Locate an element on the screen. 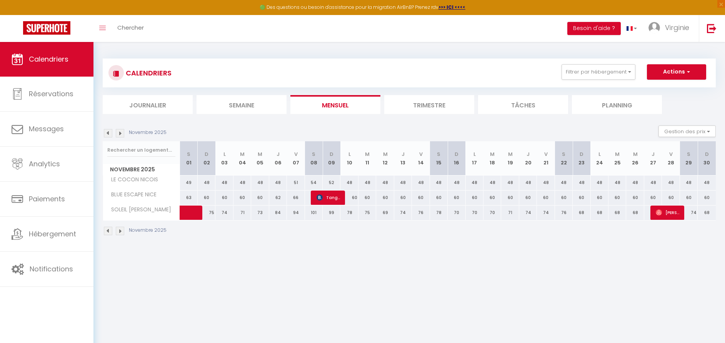  li: Semaine is located at coordinates (241, 104).